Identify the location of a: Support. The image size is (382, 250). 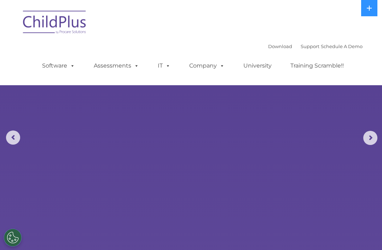
(310, 46).